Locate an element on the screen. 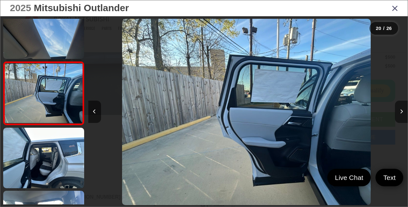 Image resolution: width=408 pixels, height=207 pixels. button: Next image is located at coordinates (401, 112).